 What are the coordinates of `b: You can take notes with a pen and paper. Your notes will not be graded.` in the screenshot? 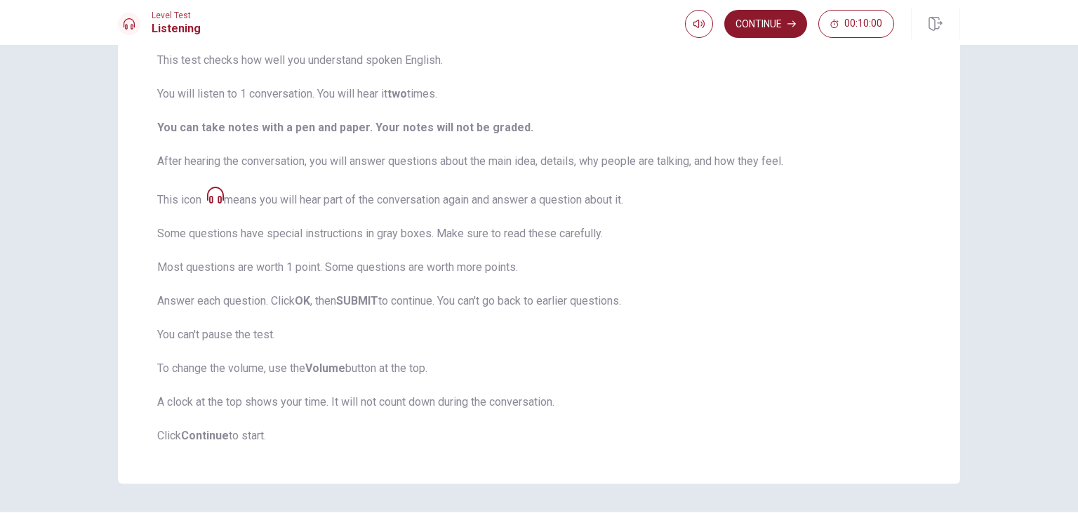 It's located at (345, 127).